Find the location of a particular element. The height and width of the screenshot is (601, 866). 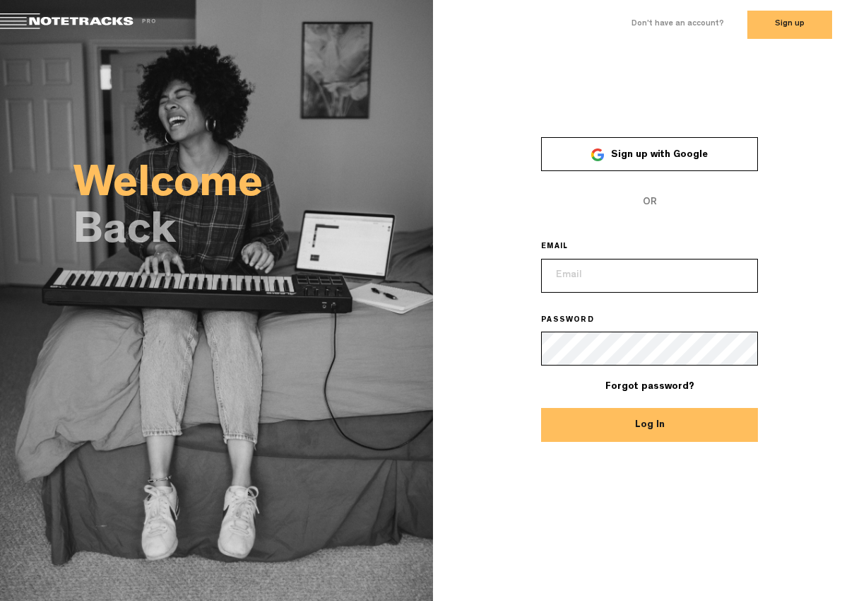

h2: Back is located at coordinates (253, 233).